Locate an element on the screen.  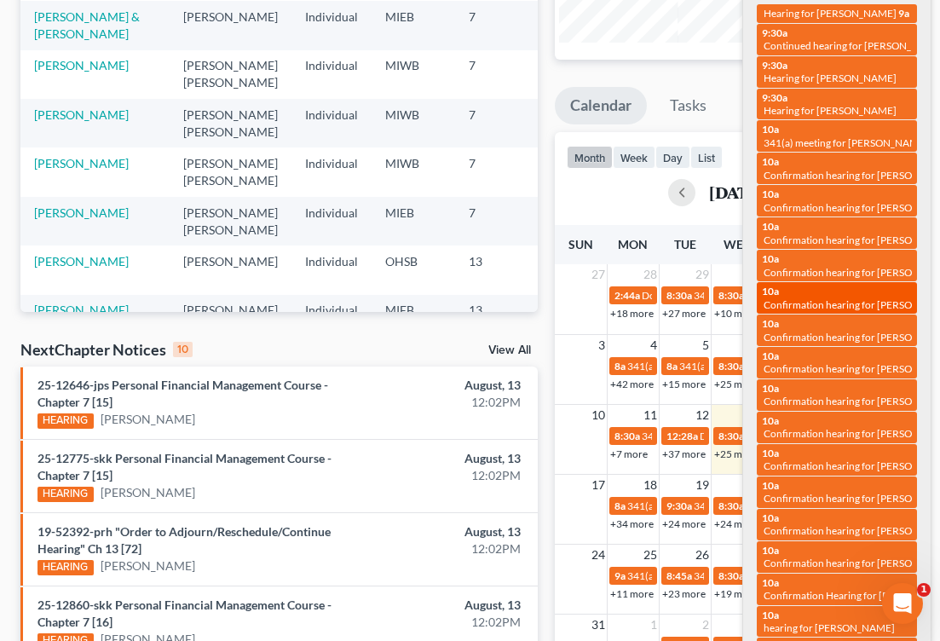
a: +37 more is located at coordinates (684, 454).